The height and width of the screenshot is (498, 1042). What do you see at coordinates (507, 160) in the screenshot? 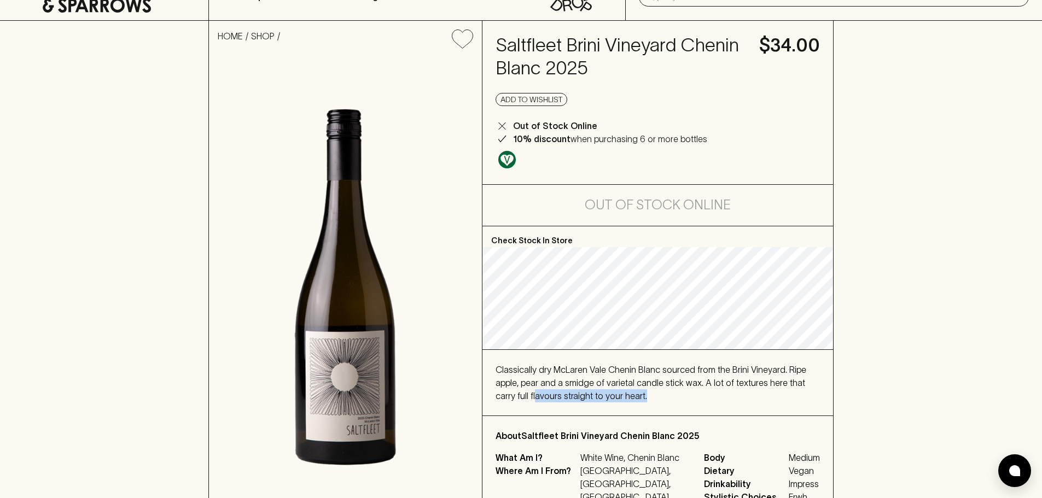
I see `img: Vegan` at bounding box center [507, 160].